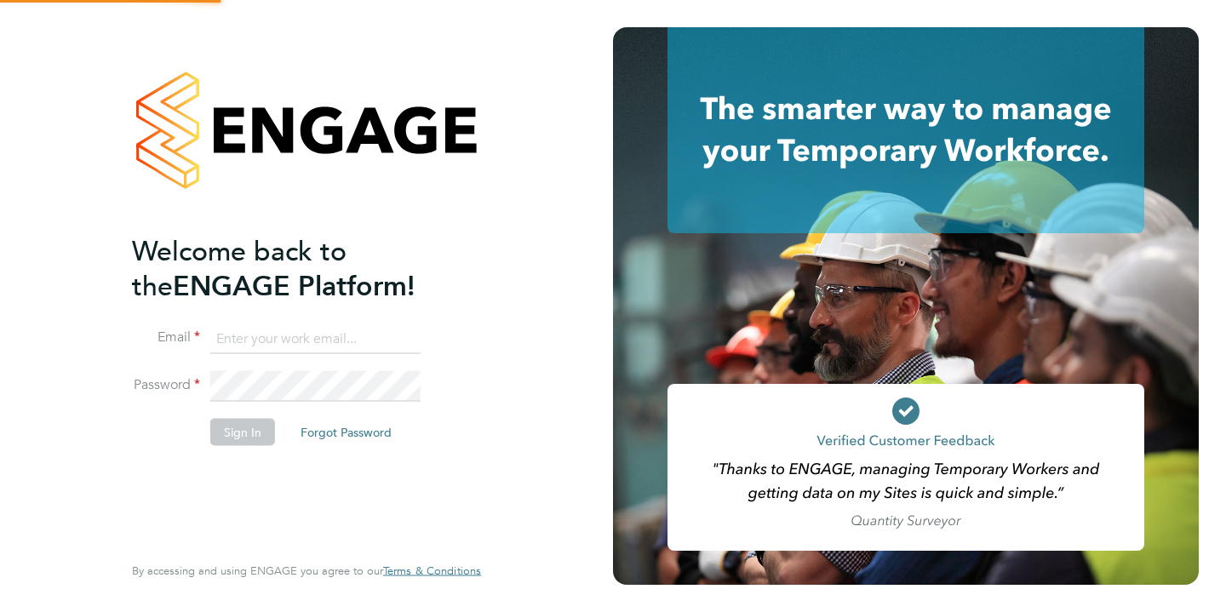  I want to click on span: By accessing and using ENGAGE you agree to our, so click(307, 570).